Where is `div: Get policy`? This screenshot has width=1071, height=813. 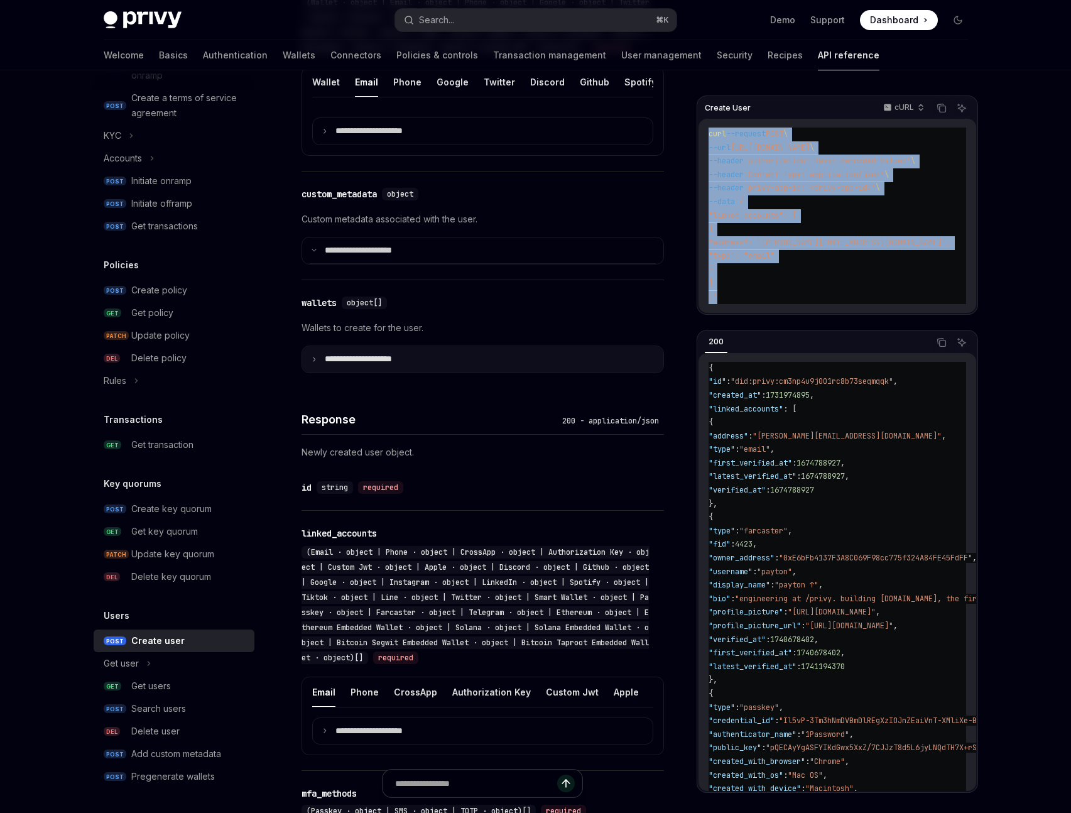
div: Get policy is located at coordinates (152, 313).